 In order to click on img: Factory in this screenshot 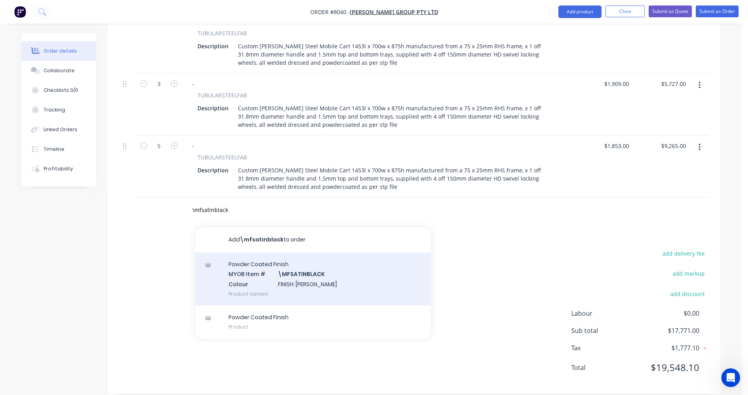, I will do `click(20, 12)`.